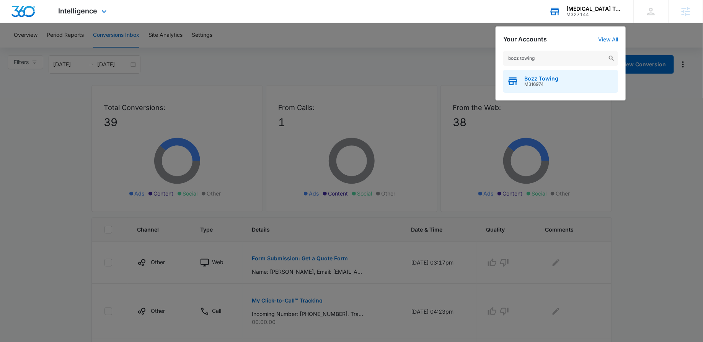 Image resolution: width=703 pixels, height=342 pixels. Describe the element at coordinates (78, 11) in the screenshot. I see `span: Intelligence` at that location.